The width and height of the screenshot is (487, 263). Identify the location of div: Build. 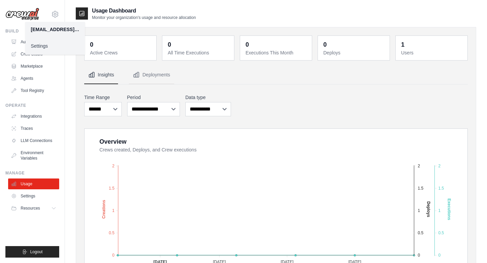
(32, 31).